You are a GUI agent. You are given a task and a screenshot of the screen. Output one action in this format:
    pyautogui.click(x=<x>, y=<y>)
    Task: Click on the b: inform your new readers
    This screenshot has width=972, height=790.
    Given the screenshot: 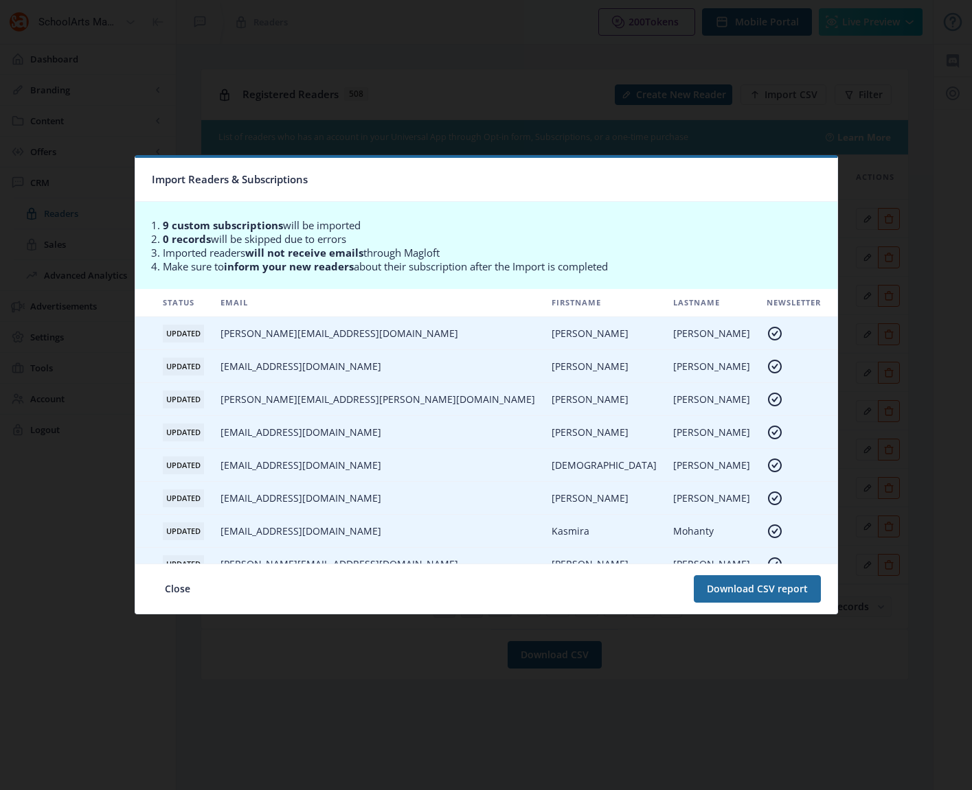 What is the action you would take?
    pyautogui.click(x=288, y=266)
    